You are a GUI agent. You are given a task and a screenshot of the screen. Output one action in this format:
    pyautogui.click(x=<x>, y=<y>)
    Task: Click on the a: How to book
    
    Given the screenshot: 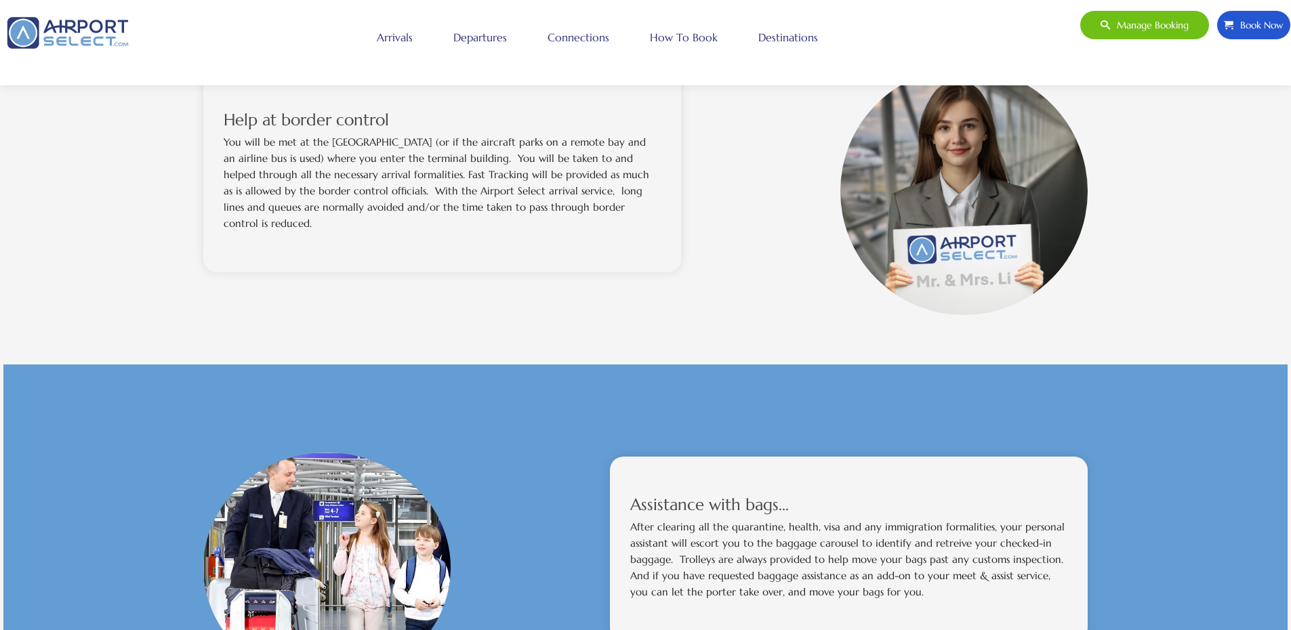 What is the action you would take?
    pyautogui.click(x=684, y=37)
    